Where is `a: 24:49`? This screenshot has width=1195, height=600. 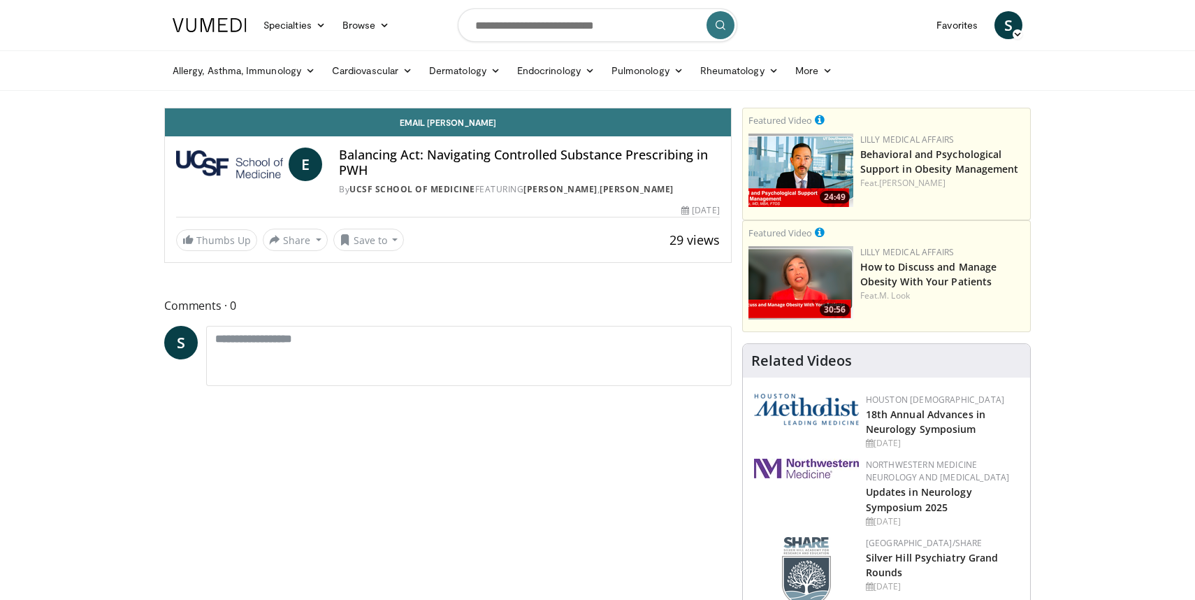
a: 24:49 is located at coordinates (801, 170).